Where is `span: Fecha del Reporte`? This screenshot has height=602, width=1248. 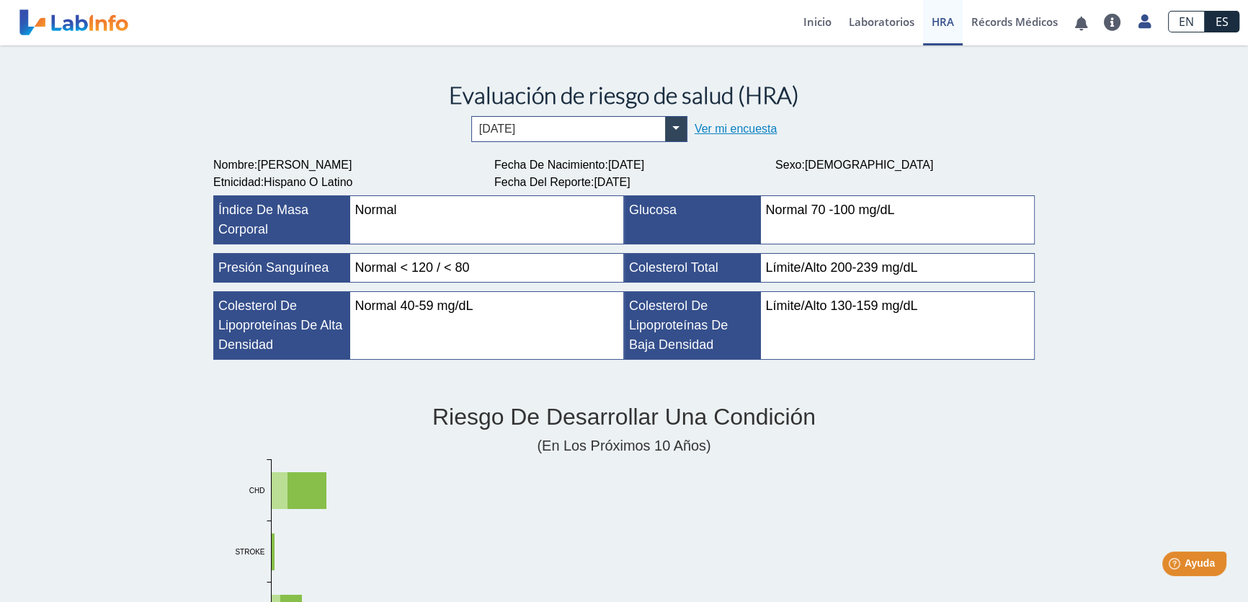
span: Fecha del Reporte is located at coordinates (543, 182).